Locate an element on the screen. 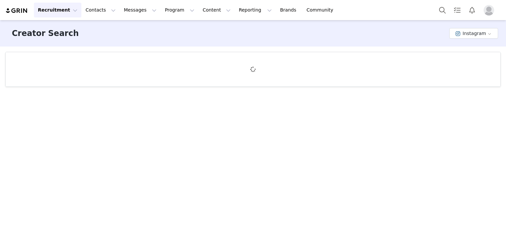 This screenshot has height=241, width=506. img: placeholder-profile.jpg is located at coordinates (489, 10).